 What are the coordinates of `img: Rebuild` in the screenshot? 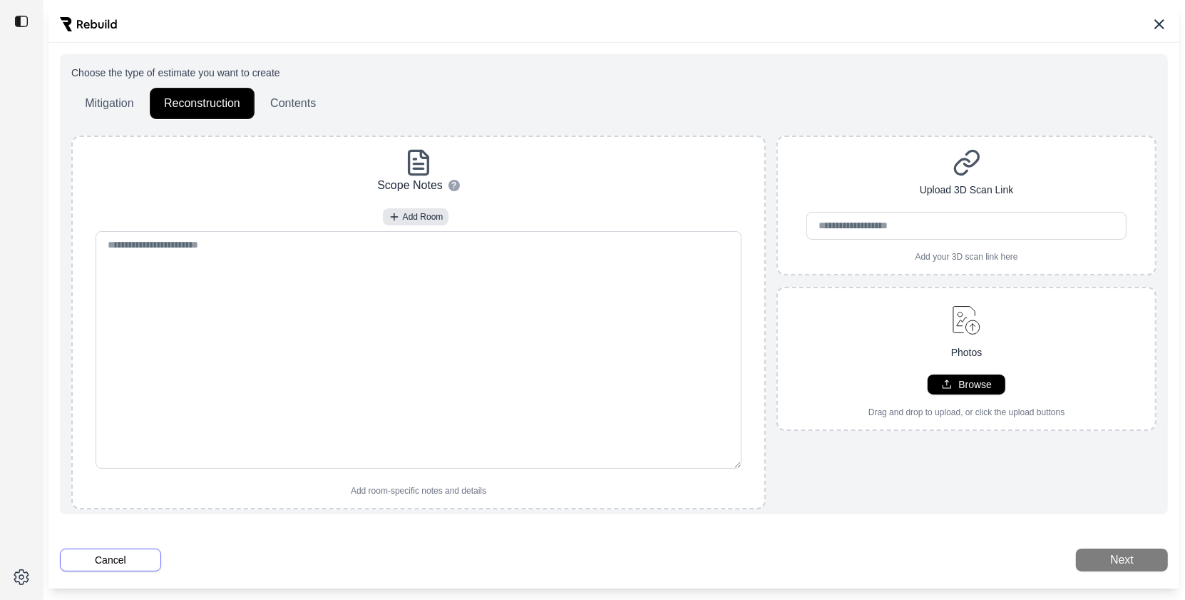 It's located at (88, 24).